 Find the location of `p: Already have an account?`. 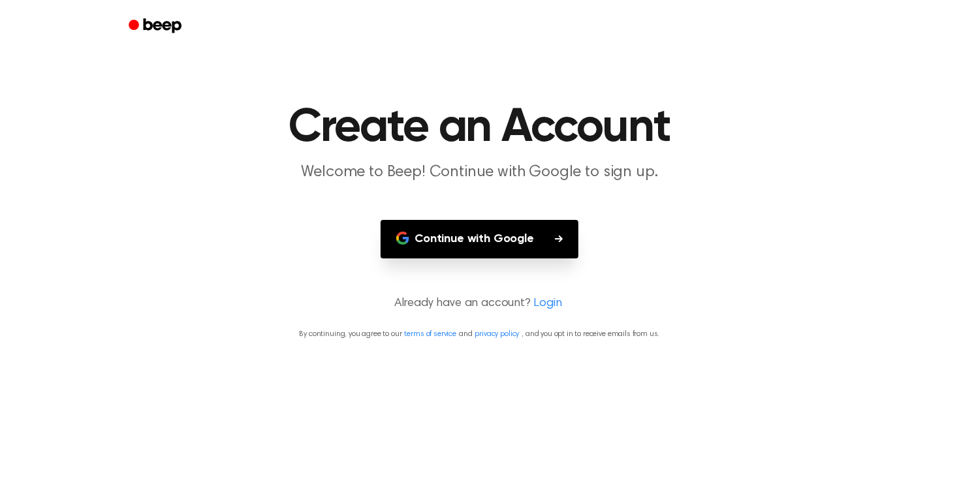

p: Already have an account? is located at coordinates (479, 303).